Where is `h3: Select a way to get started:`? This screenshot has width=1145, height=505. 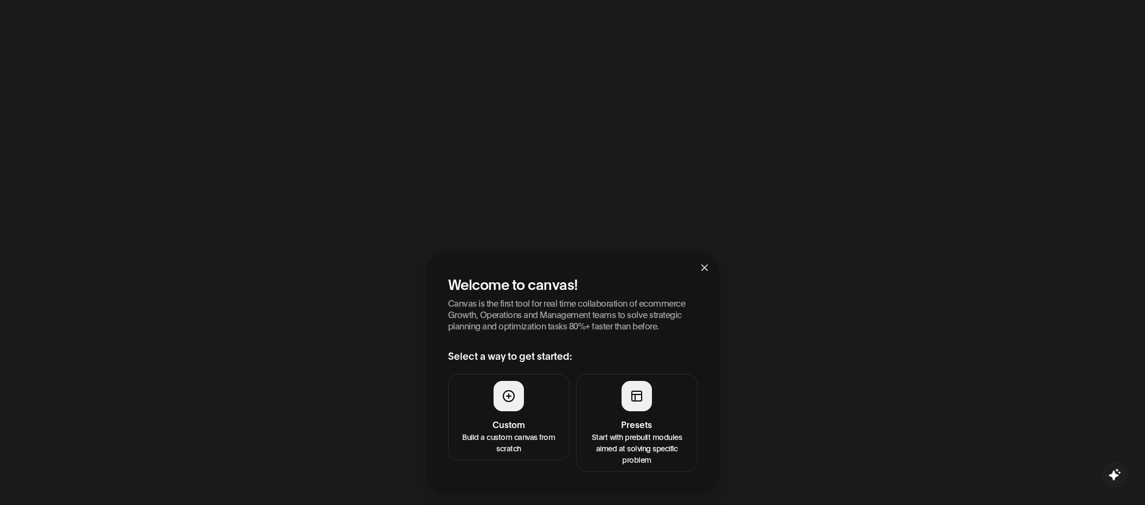 h3: Select a way to get started: is located at coordinates (573, 356).